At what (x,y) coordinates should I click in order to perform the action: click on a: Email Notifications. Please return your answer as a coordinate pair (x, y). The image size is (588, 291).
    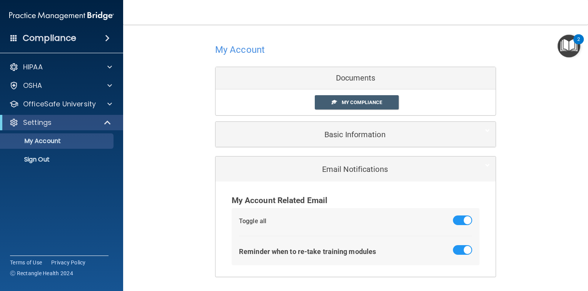
    Looking at the image, I should click on (356, 169).